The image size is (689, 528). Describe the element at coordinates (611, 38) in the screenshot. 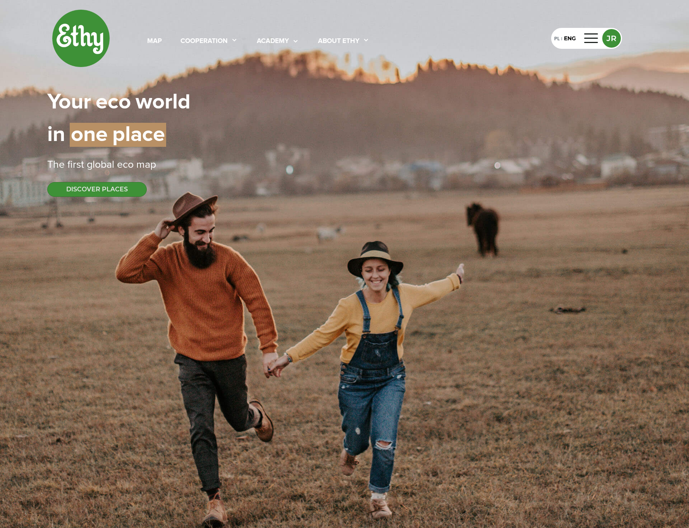

I see `button: JR` at that location.